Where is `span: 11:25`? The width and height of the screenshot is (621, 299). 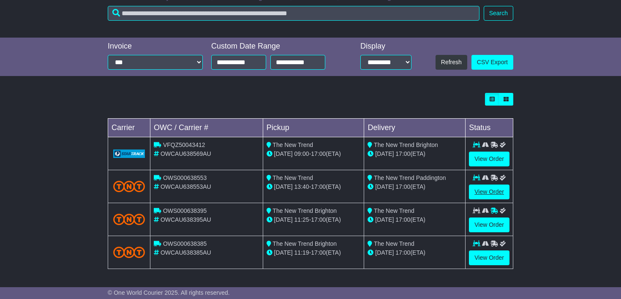
span: 11:25 is located at coordinates (302, 220).